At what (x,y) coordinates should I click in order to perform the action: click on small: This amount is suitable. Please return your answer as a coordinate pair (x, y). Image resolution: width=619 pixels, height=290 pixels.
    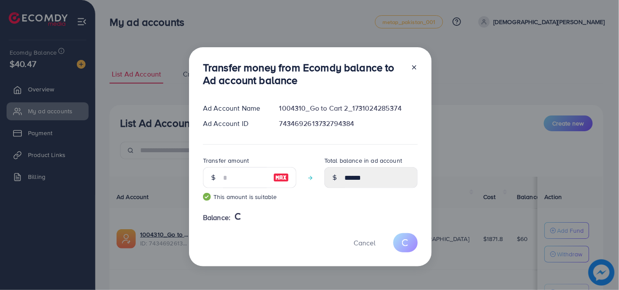
    Looking at the image, I should click on (250, 197).